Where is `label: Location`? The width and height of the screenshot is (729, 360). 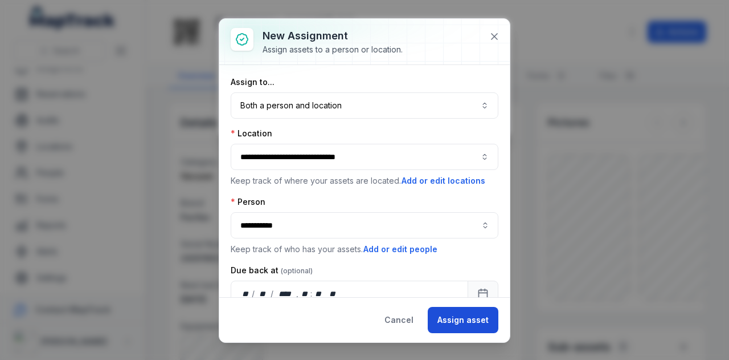 label: Location is located at coordinates (251, 133).